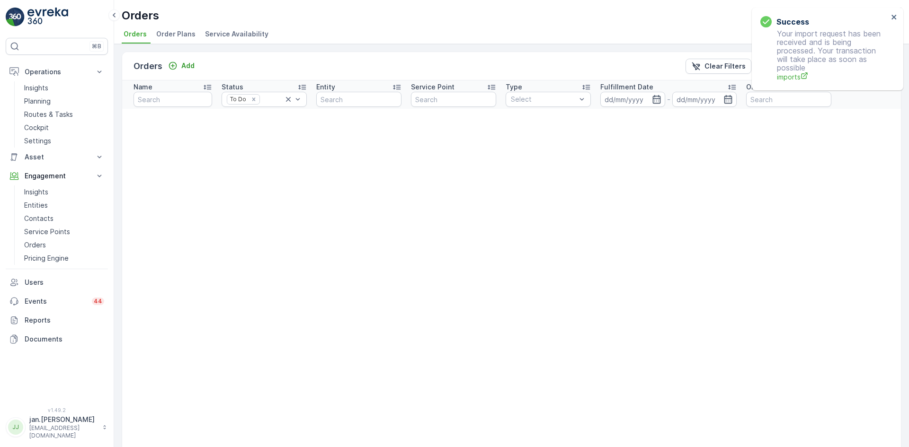 This screenshot has width=909, height=447. Describe the element at coordinates (176, 34) in the screenshot. I see `span: Order Plans` at that location.